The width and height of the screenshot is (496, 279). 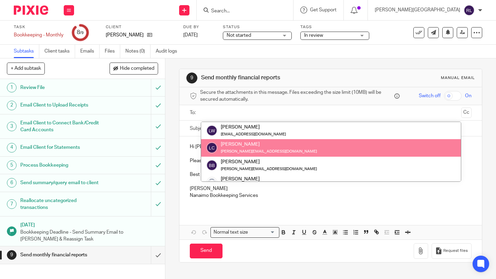 What do you see at coordinates (137, 69) in the screenshot?
I see `span: Hide completed` at bounding box center [137, 69].